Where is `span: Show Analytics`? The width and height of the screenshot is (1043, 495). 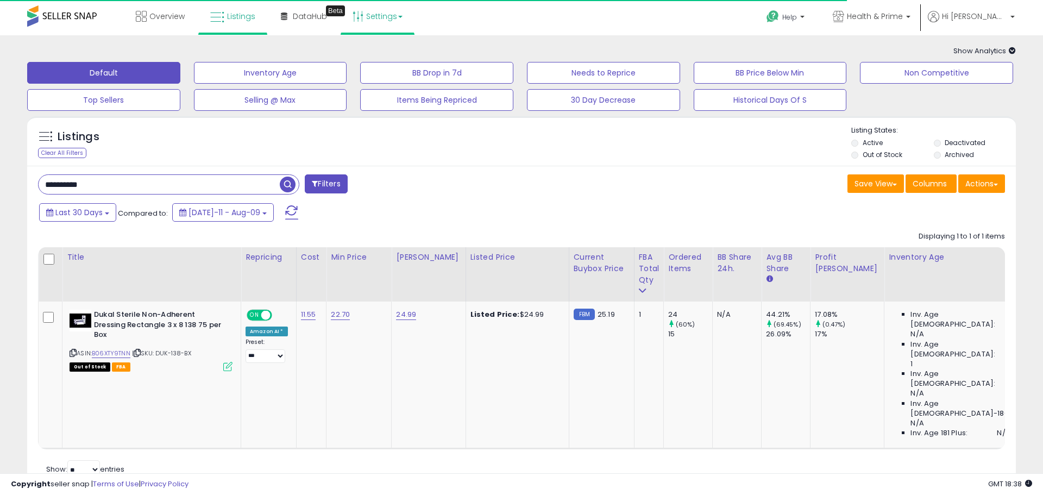
span: Show Analytics is located at coordinates (984, 51).